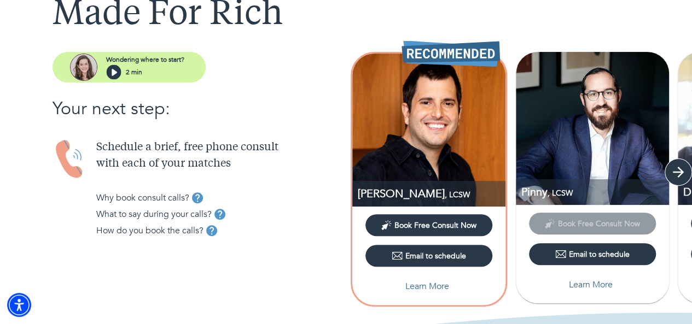 This screenshot has height=324, width=692. Describe the element at coordinates (129, 67) in the screenshot. I see `button: assistantWondering where to start?2 min` at that location.